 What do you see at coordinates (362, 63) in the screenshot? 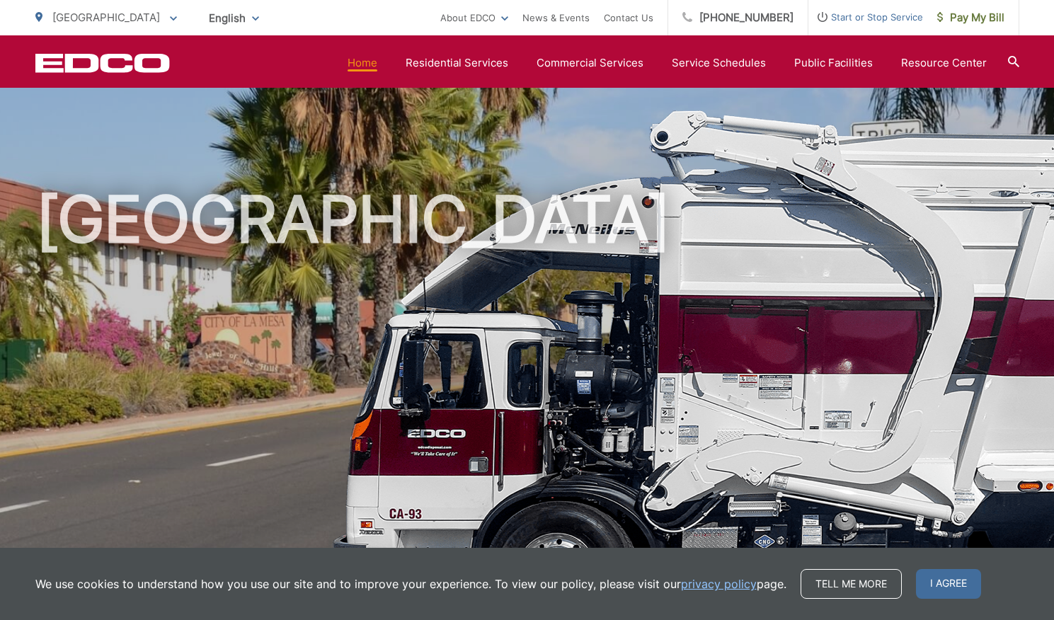
I see `a: Home` at bounding box center [362, 63].